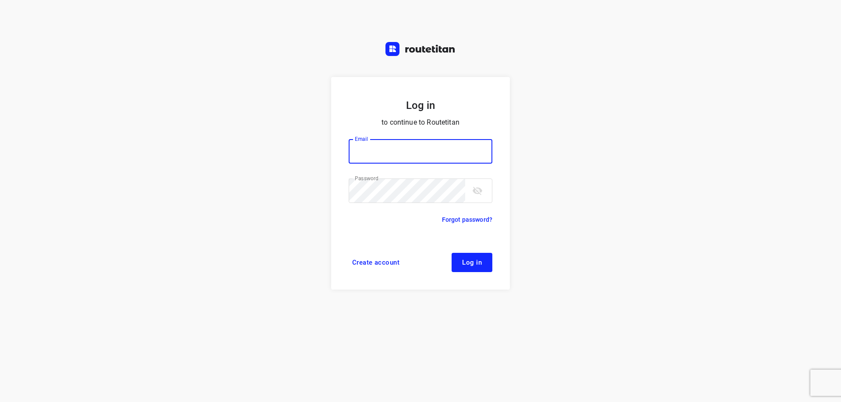  I want to click on span: Create account, so click(376, 263).